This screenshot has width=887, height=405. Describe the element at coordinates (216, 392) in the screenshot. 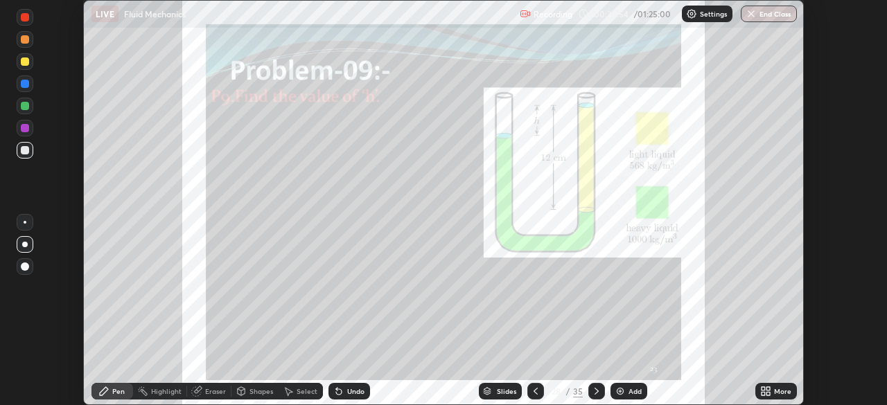

I see `div: Eraser` at that location.